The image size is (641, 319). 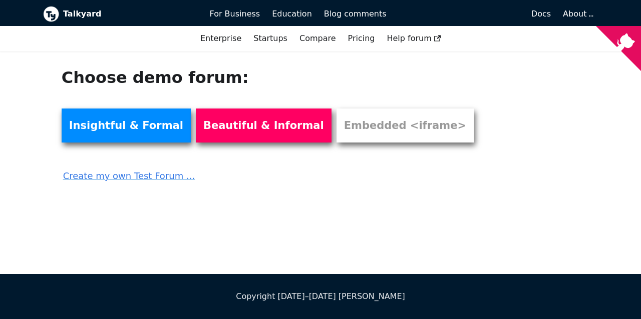 I want to click on span: Docs, so click(x=541, y=14).